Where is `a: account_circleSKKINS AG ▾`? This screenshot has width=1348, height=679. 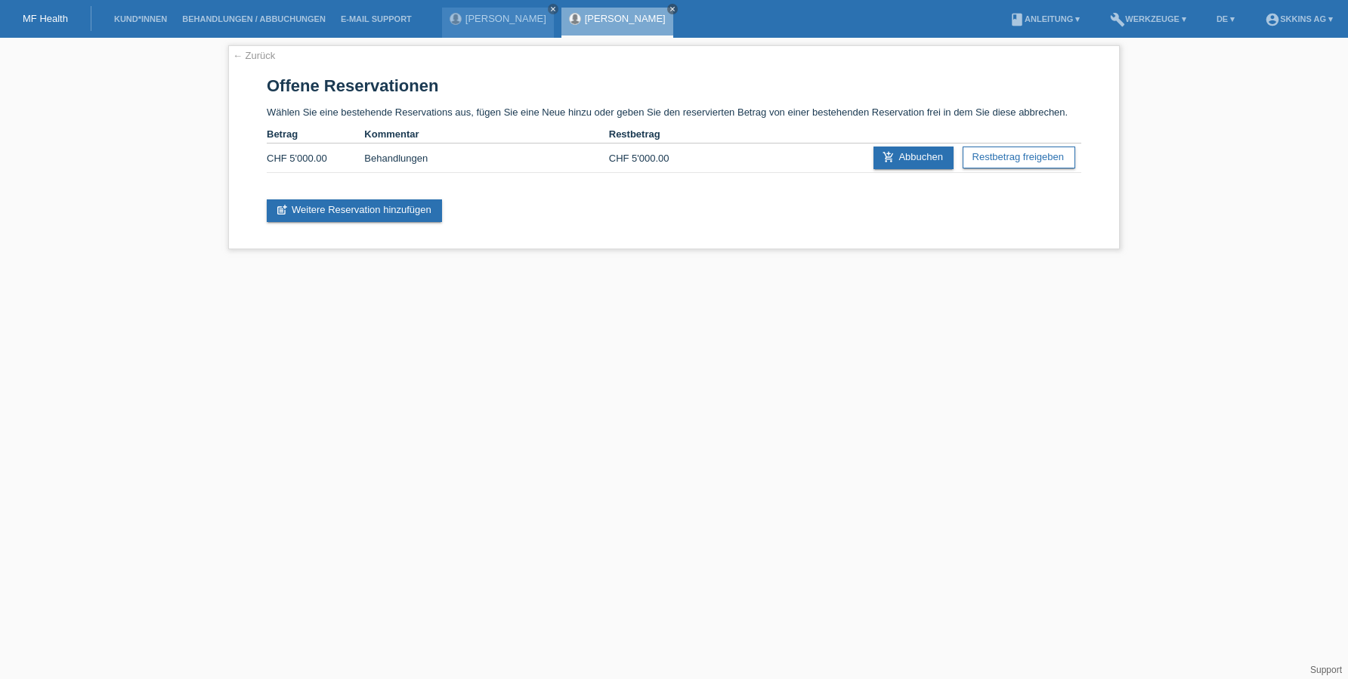
a: account_circleSKKINS AG ▾ is located at coordinates (1299, 19).